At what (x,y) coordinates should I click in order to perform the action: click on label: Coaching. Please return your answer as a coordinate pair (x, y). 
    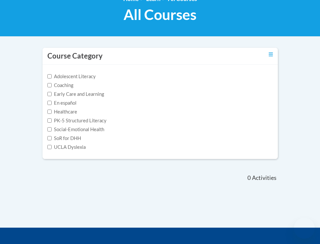
    Looking at the image, I should click on (60, 85).